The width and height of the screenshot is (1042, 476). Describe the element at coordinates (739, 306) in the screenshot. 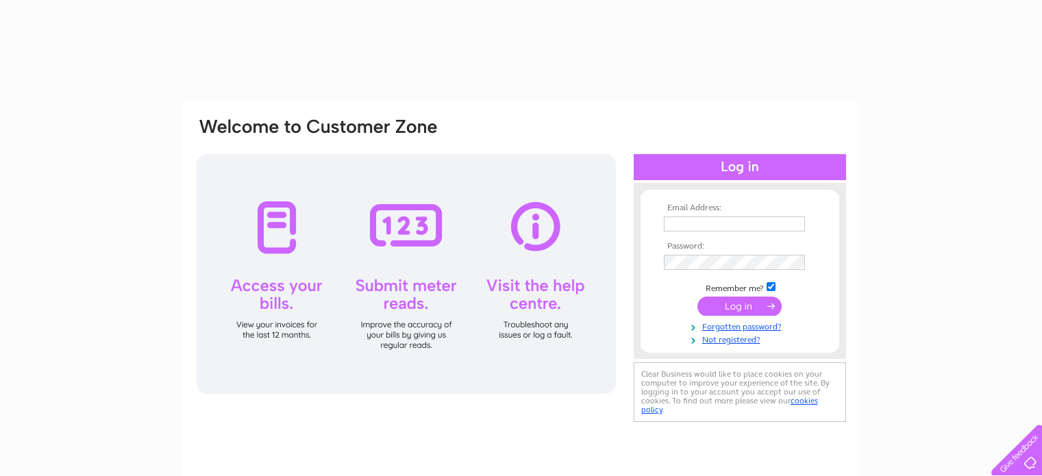

I see `input: Submit` at that location.